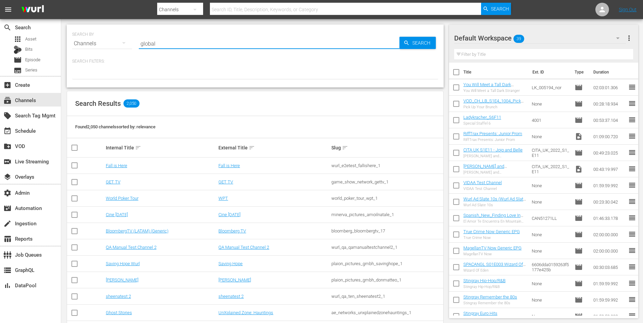 The height and width of the screenshot is (323, 643). I want to click on a: Fall is Here, so click(229, 165).